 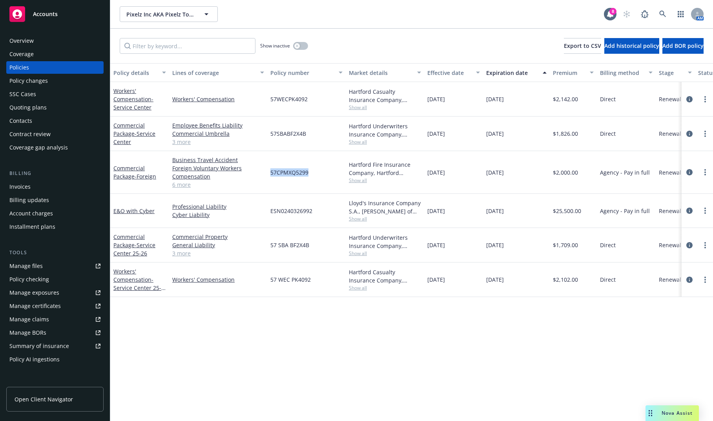 What do you see at coordinates (632, 46) in the screenshot?
I see `button: Add historical policy` at bounding box center [632, 46].